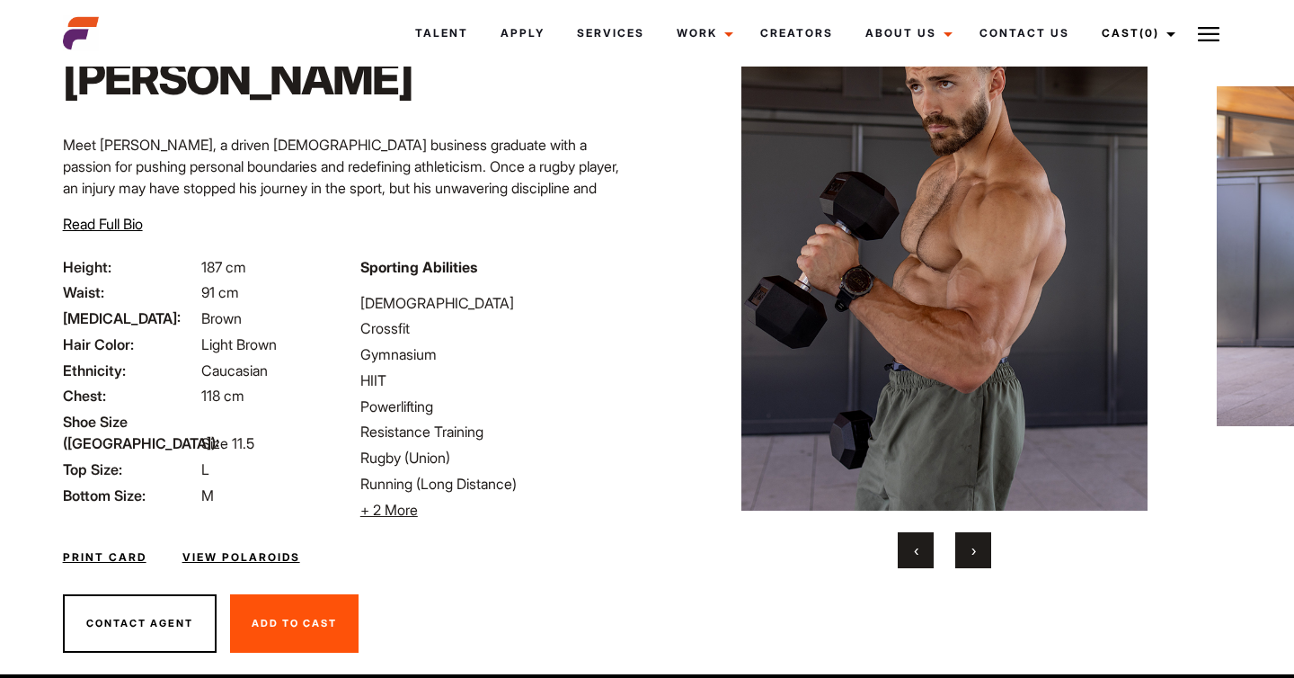 Image resolution: width=1294 pixels, height=678 pixels. I want to click on a: About Us, so click(906, 33).